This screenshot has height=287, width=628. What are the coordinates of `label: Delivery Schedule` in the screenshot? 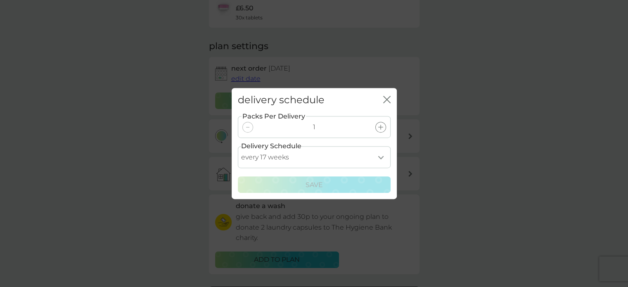 It's located at (271, 146).